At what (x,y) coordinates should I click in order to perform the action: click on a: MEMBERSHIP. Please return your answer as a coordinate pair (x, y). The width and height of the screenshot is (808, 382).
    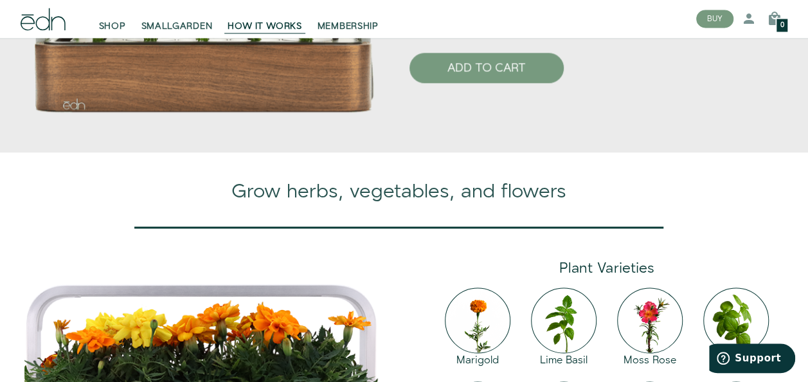
    Looking at the image, I should click on (348, 19).